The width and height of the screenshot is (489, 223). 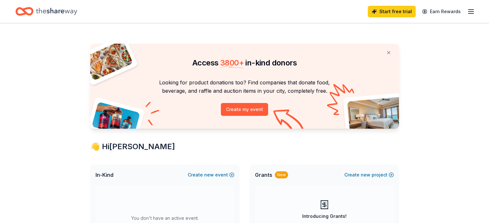 What do you see at coordinates (369, 175) in the screenshot?
I see `button: Createnewproject` at bounding box center [369, 175].